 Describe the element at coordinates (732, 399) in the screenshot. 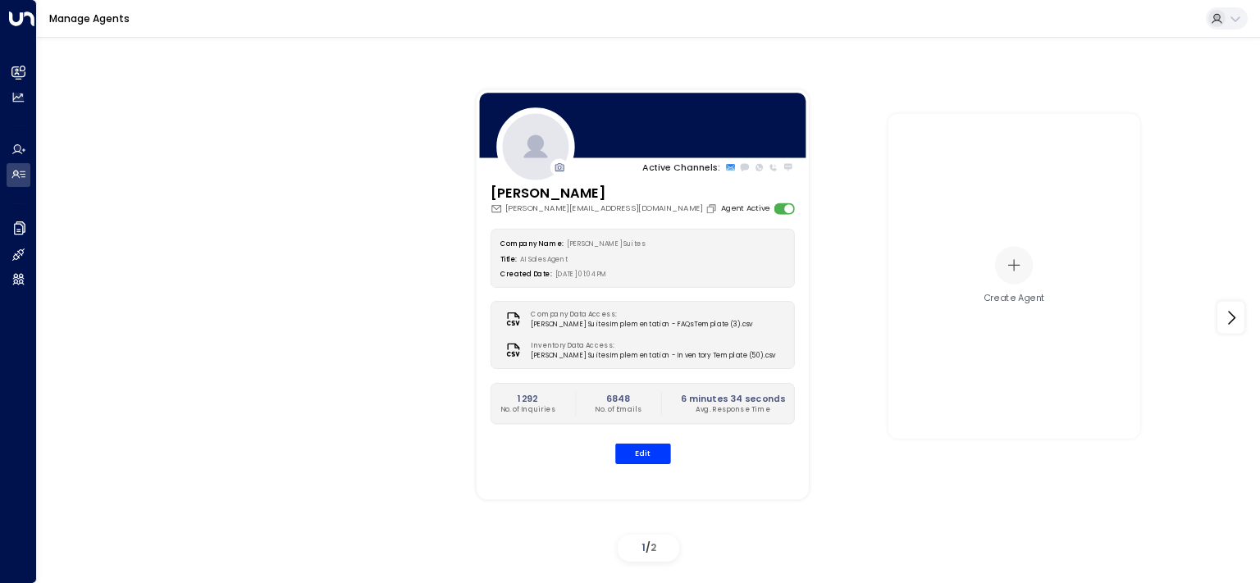

I see `h2: 6 minutes 34 seconds` at that location.